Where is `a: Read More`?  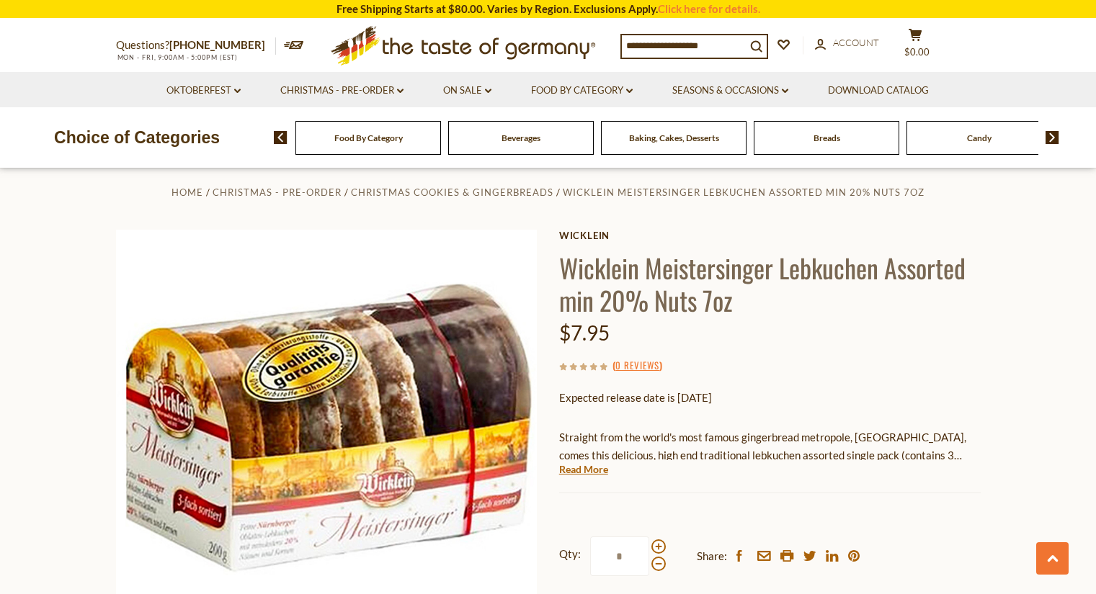 a: Read More is located at coordinates (583, 470).